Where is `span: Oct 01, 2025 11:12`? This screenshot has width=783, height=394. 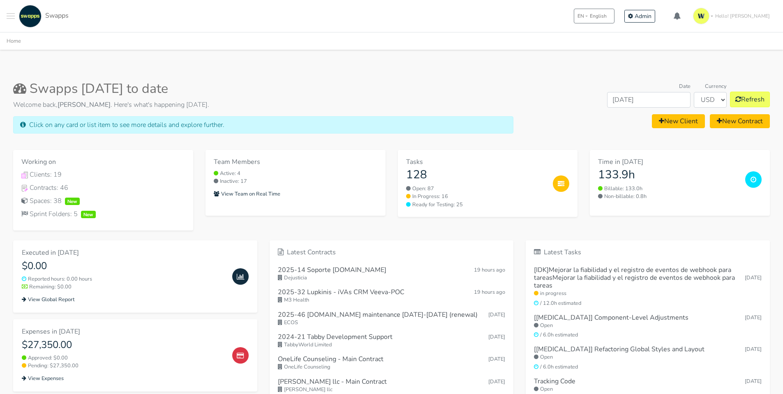 span: Oct 01, 2025 11:12 is located at coordinates (497, 315).